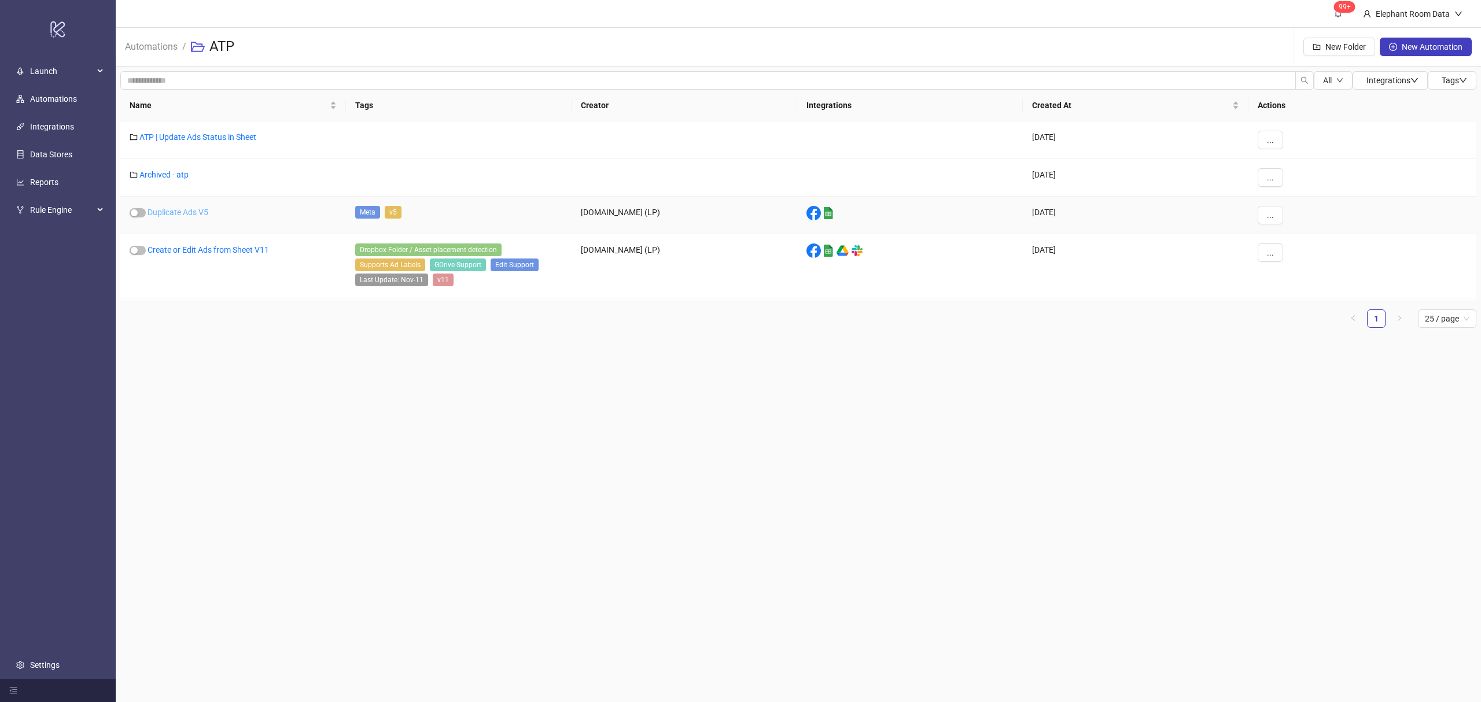 This screenshot has height=702, width=1481. What do you see at coordinates (458, 265) in the screenshot?
I see `span: GDrive Support` at bounding box center [458, 265].